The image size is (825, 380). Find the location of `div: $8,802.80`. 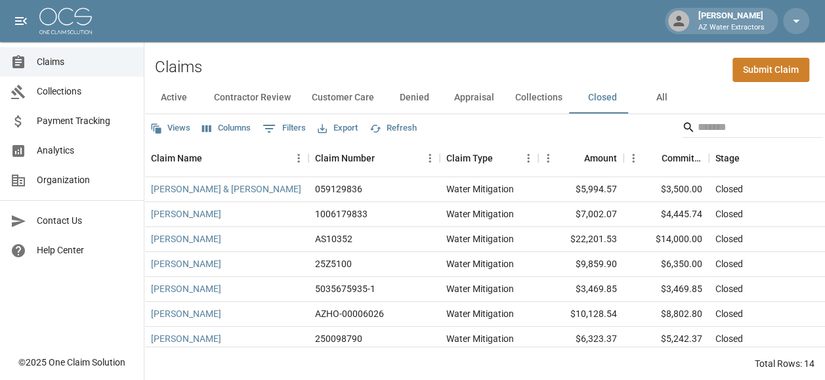

div: $8,802.80 is located at coordinates (666, 314).